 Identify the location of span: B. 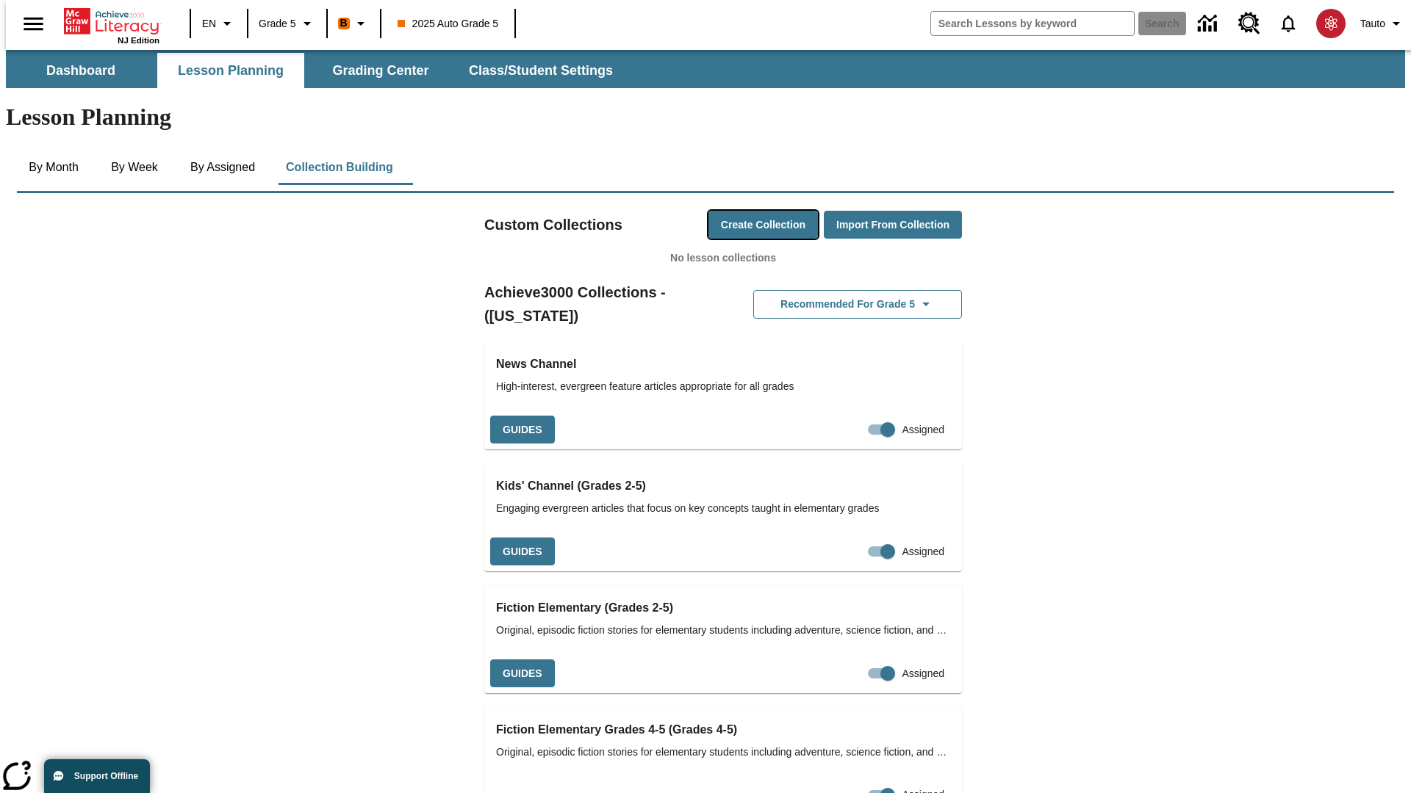
(344, 23).